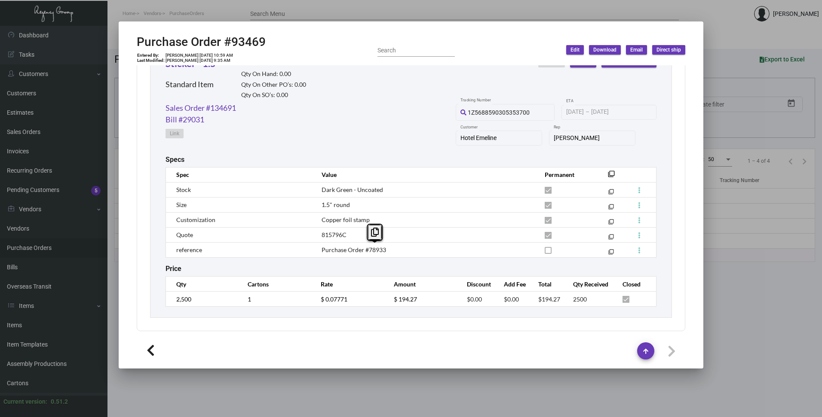 The height and width of the screenshot is (417, 822). Describe the element at coordinates (349, 284) in the screenshot. I see `th: Rate` at that location.